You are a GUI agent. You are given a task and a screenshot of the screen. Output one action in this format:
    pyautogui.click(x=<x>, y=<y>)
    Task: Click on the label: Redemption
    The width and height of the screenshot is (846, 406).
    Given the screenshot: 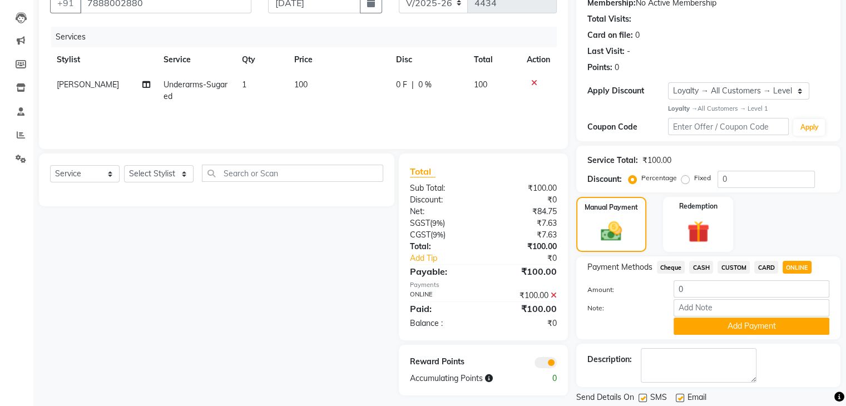 What is the action you would take?
    pyautogui.click(x=698, y=206)
    